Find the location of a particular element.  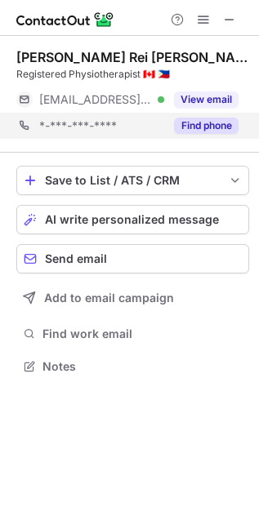

div: Save to List / ATS / CRM is located at coordinates (132, 180).